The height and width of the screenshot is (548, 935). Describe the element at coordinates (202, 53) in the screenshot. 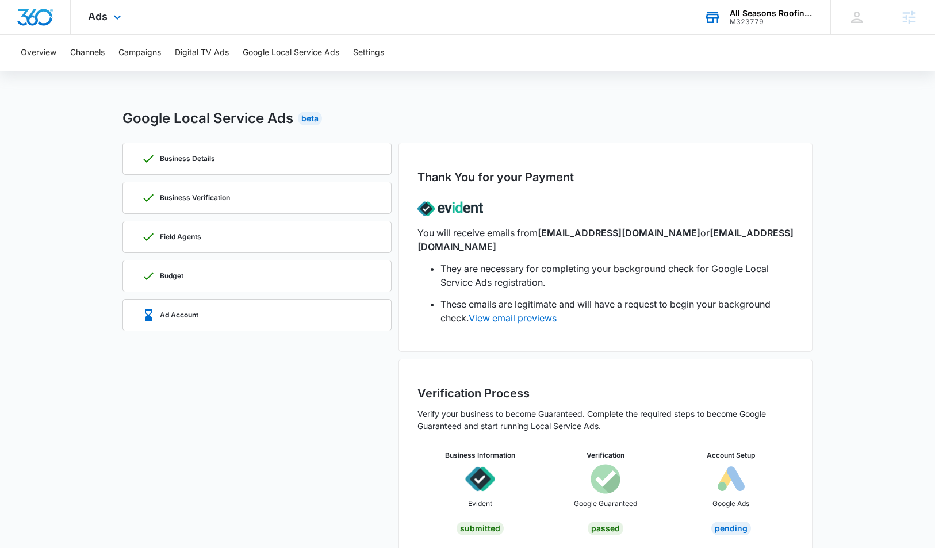

I see `button: Digital TV Ads` at that location.